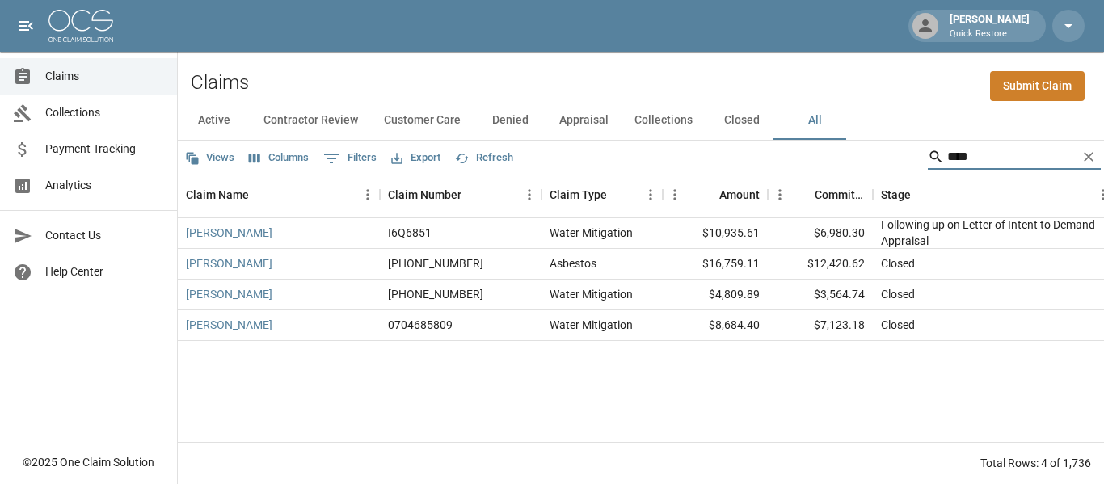 This screenshot has height=484, width=1104. What do you see at coordinates (820, 264) in the screenshot?
I see `div: $12,420.62` at bounding box center [820, 264].